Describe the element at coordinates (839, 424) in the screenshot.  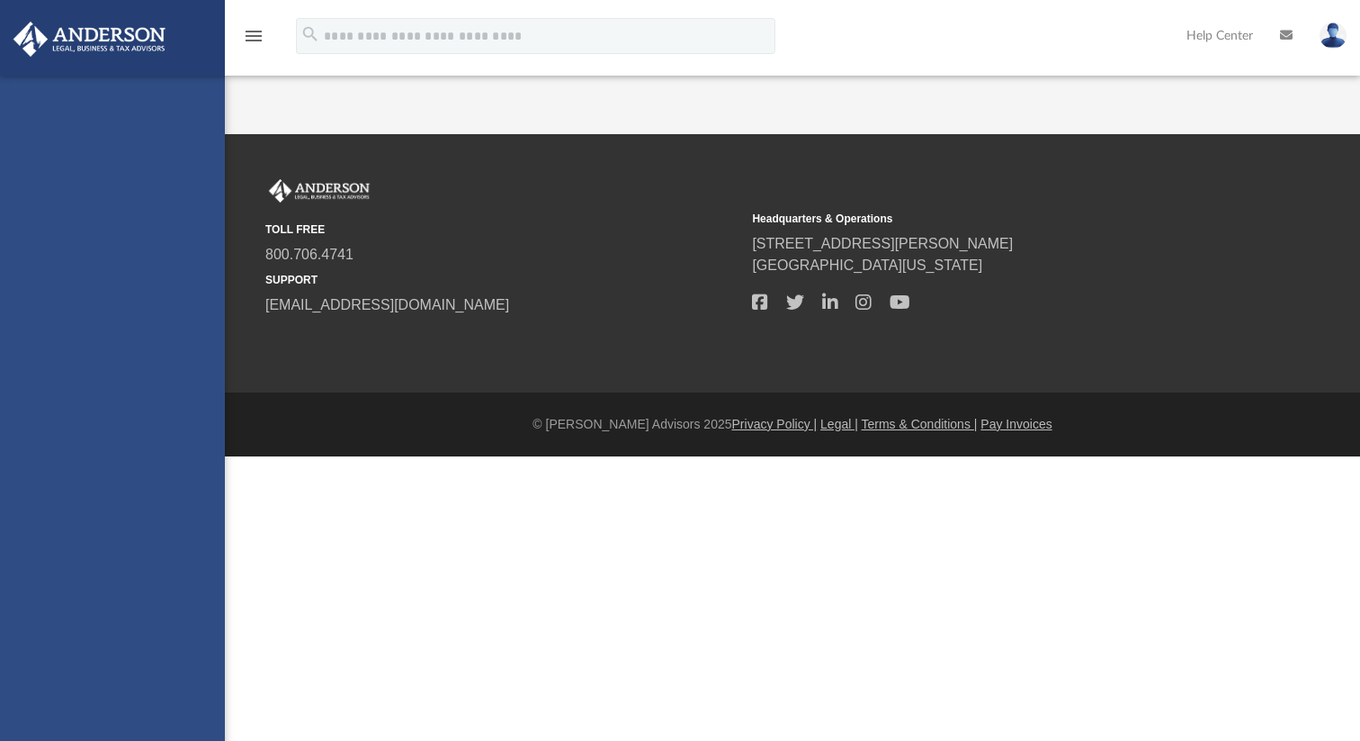
I see `a: Legal |` at that location.